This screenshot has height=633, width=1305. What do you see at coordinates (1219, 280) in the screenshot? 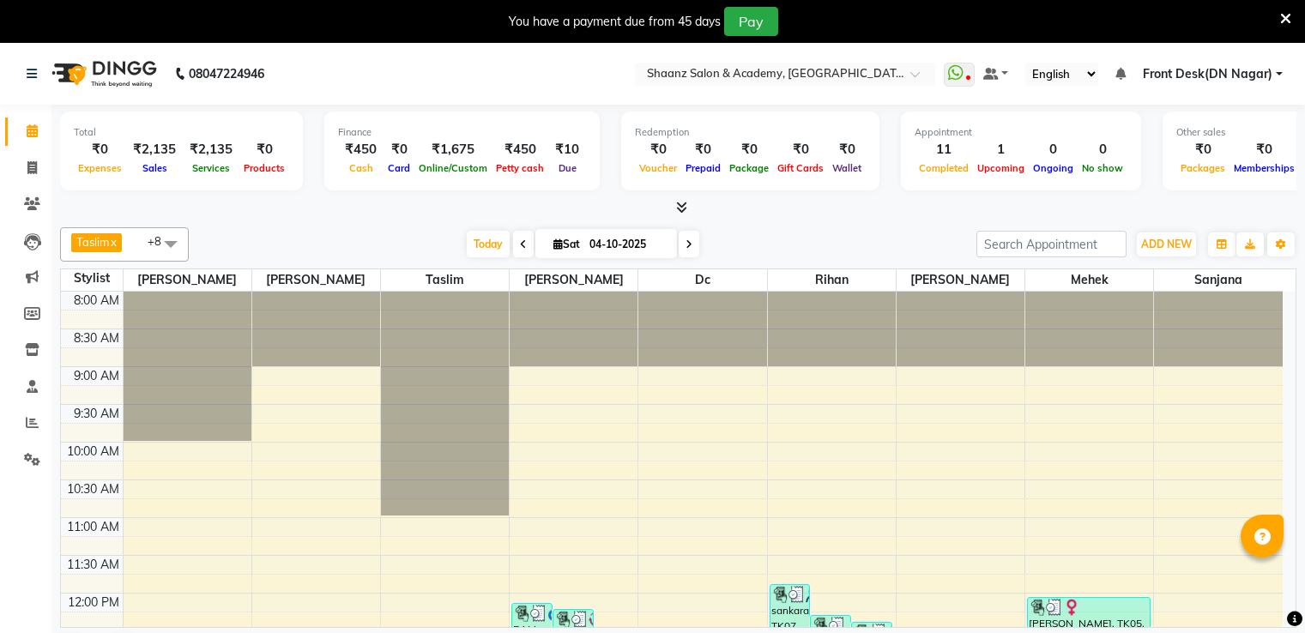
I see `span: sanjana` at bounding box center [1219, 280].